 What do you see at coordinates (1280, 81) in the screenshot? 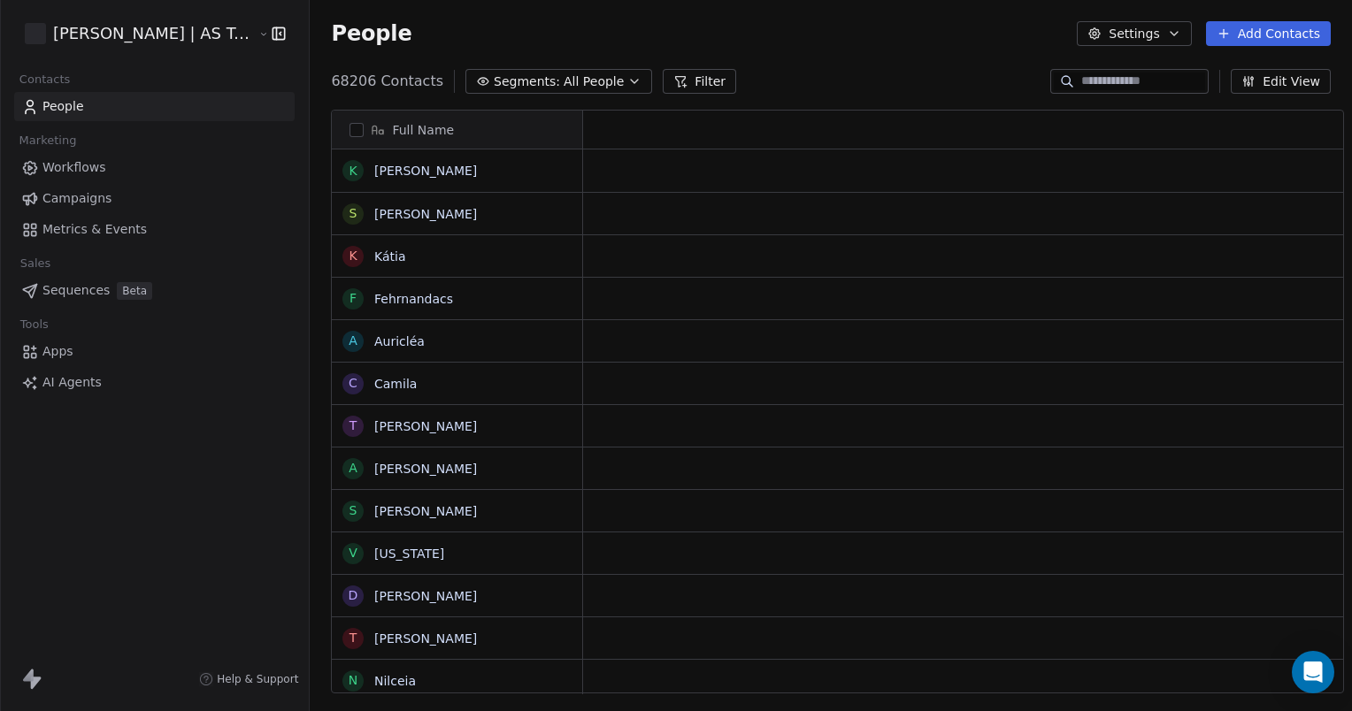
I see `button: Edit View` at bounding box center [1280, 81].